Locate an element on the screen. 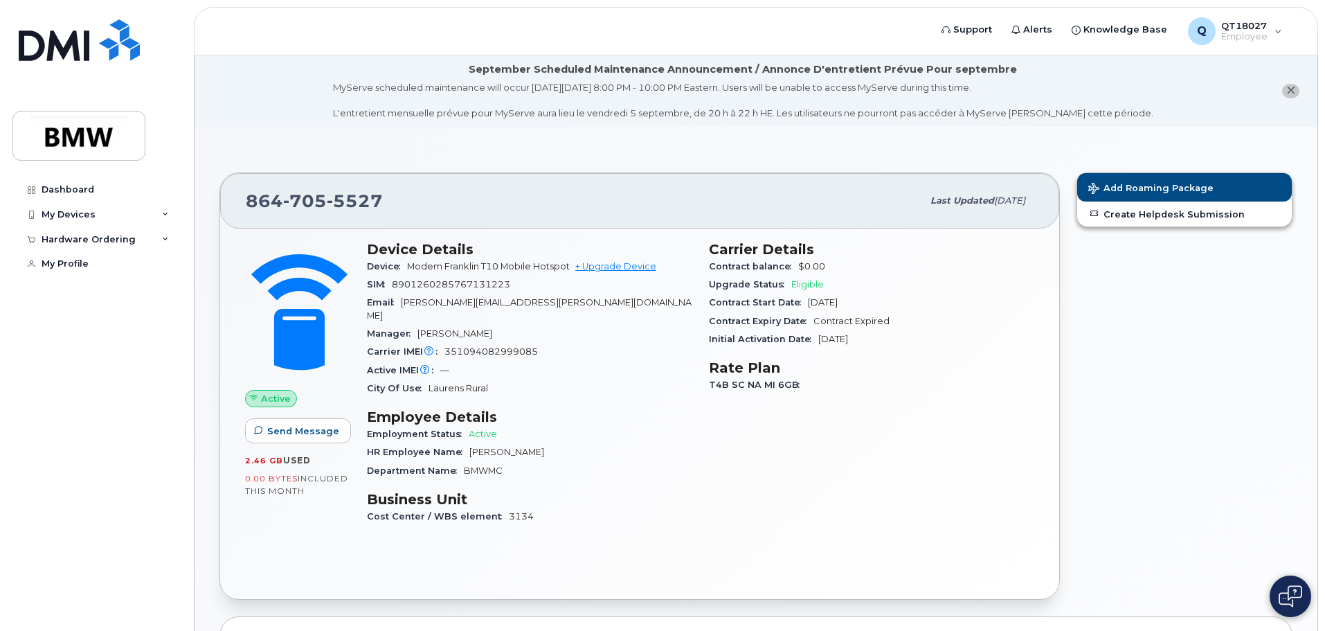  span: Carrier IMEI is located at coordinates (406, 351).